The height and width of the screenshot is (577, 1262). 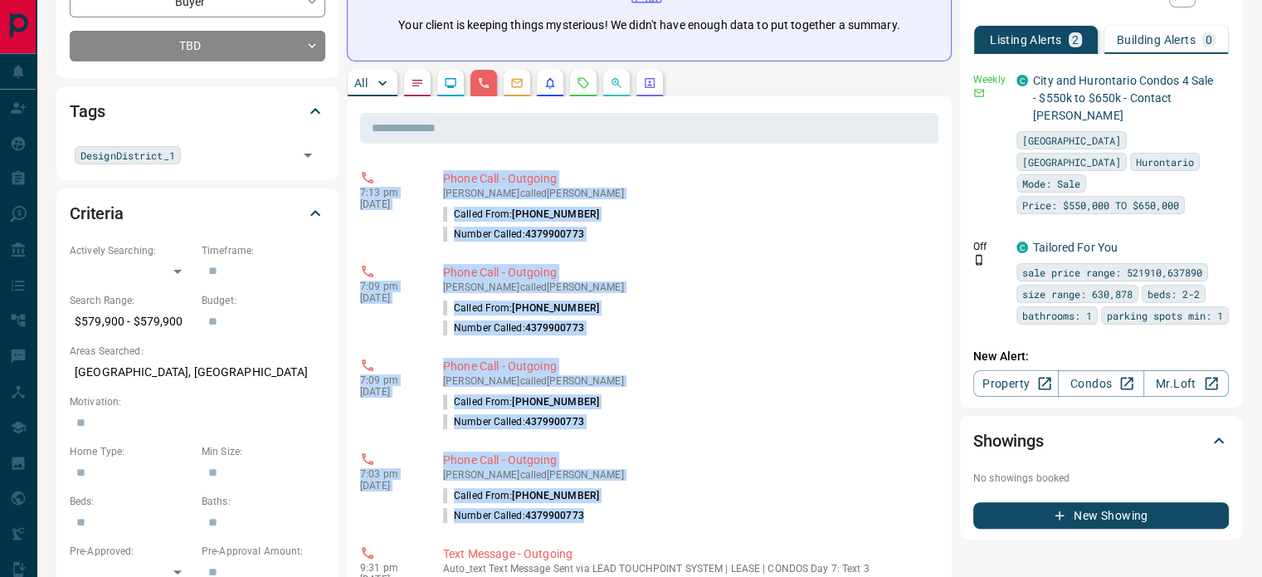 What do you see at coordinates (131, 451) in the screenshot?
I see `p: Home Type:` at bounding box center [131, 451].